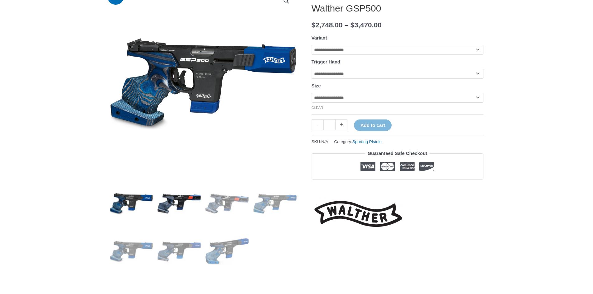 The width and height of the screenshot is (593, 294). I want to click on legend: Guaranteed Safe Checkout, so click(397, 153).